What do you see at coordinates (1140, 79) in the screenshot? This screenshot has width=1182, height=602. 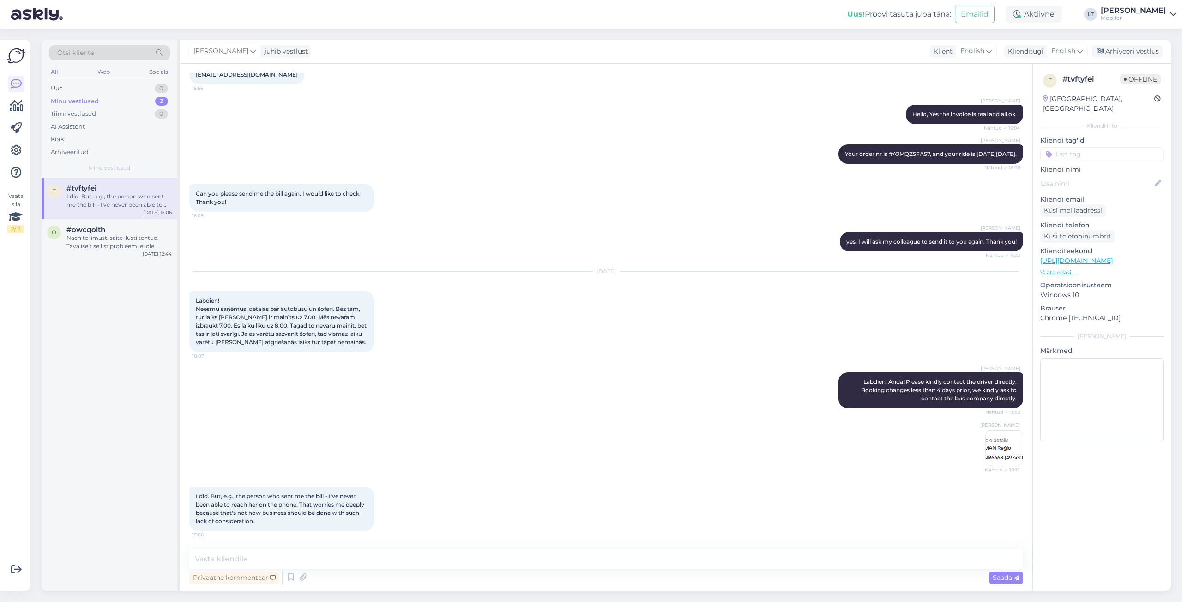 I see `span: Offline` at bounding box center [1140, 79].